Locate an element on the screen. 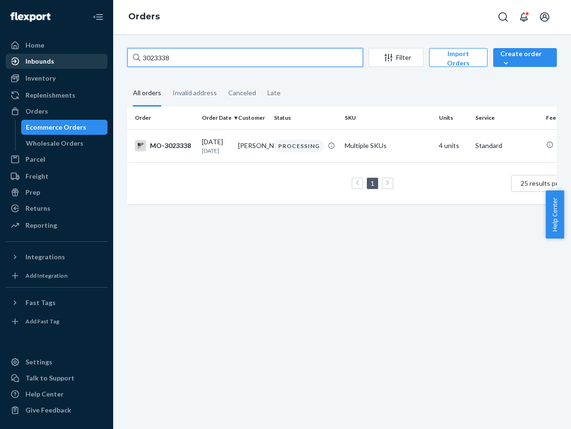 The width and height of the screenshot is (571, 429). ol: breadcrumbs is located at coordinates (144, 17).